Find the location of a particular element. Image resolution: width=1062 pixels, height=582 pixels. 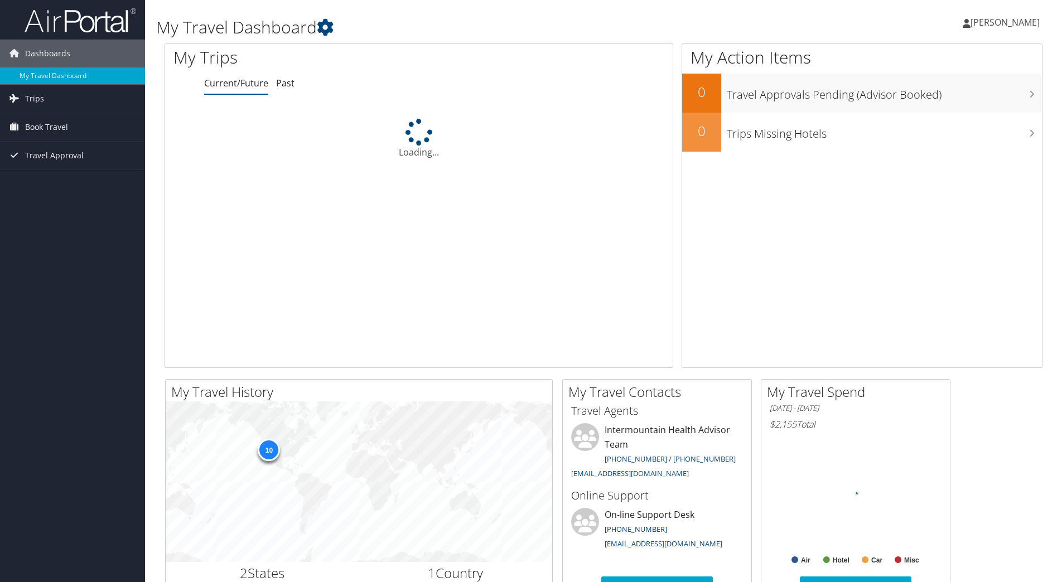

div: 10 is located at coordinates (269, 450).